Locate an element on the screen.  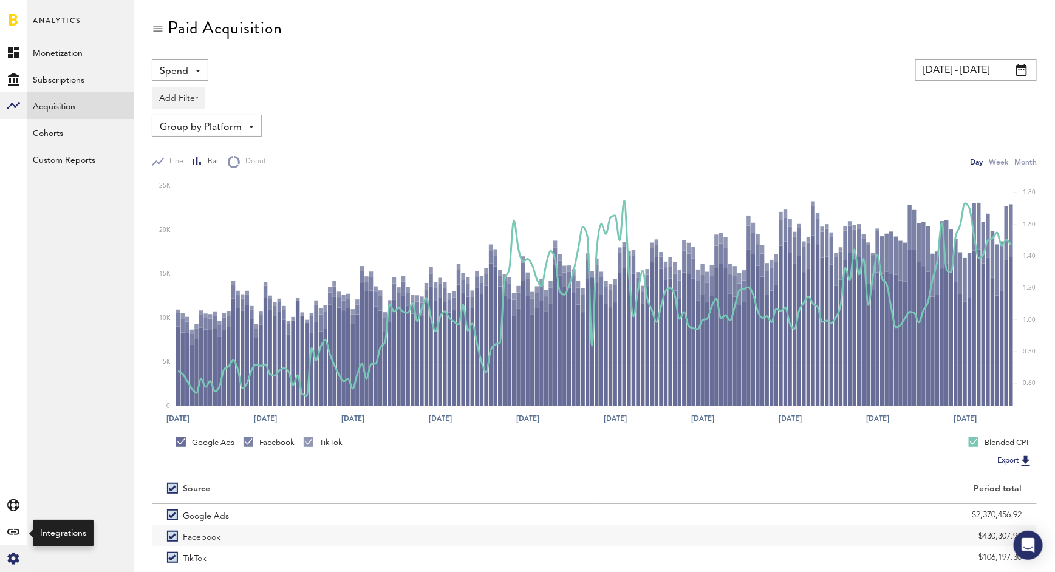
div: $2,370,456.92 is located at coordinates (816, 515).